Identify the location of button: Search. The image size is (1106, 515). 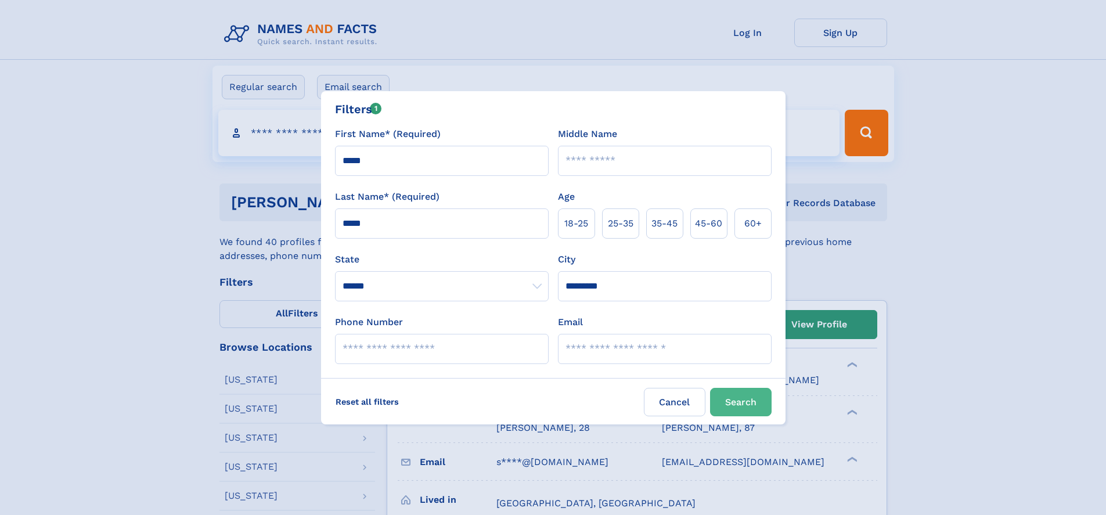
(741, 402).